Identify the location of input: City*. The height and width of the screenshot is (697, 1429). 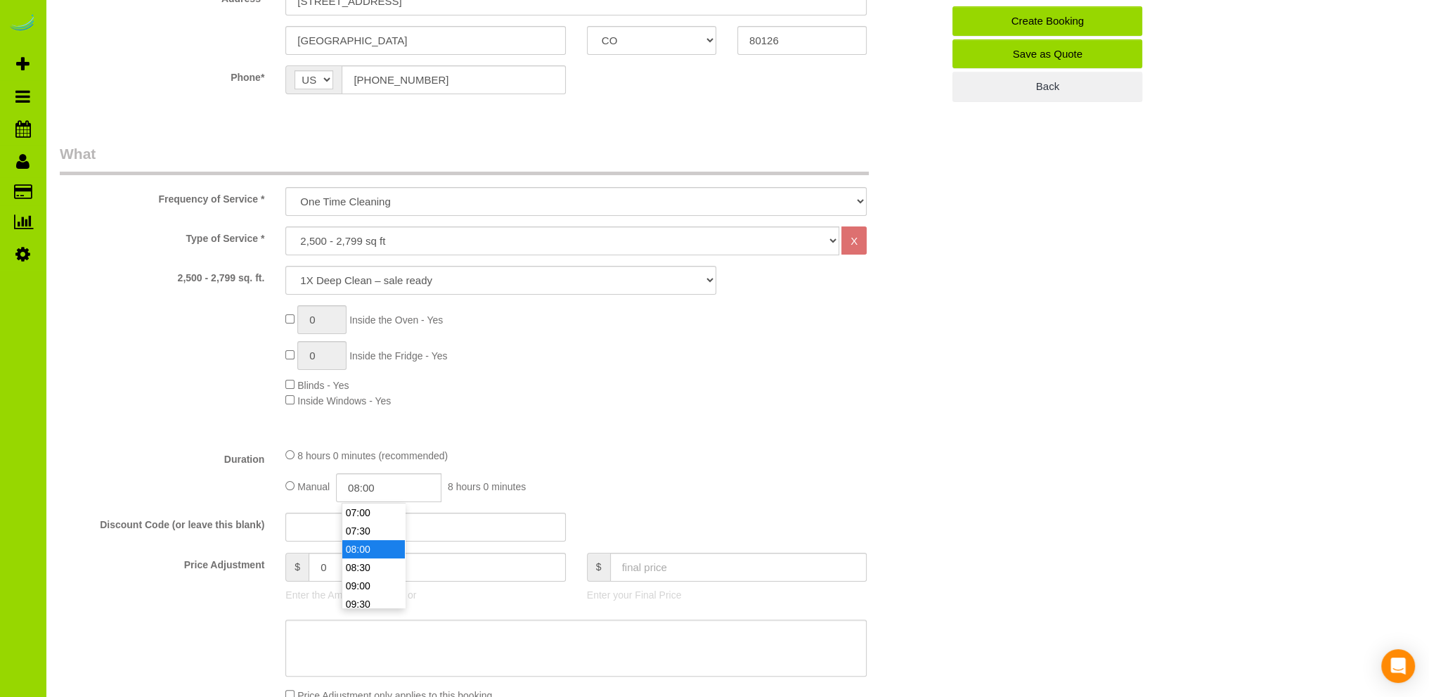
(425, 40).